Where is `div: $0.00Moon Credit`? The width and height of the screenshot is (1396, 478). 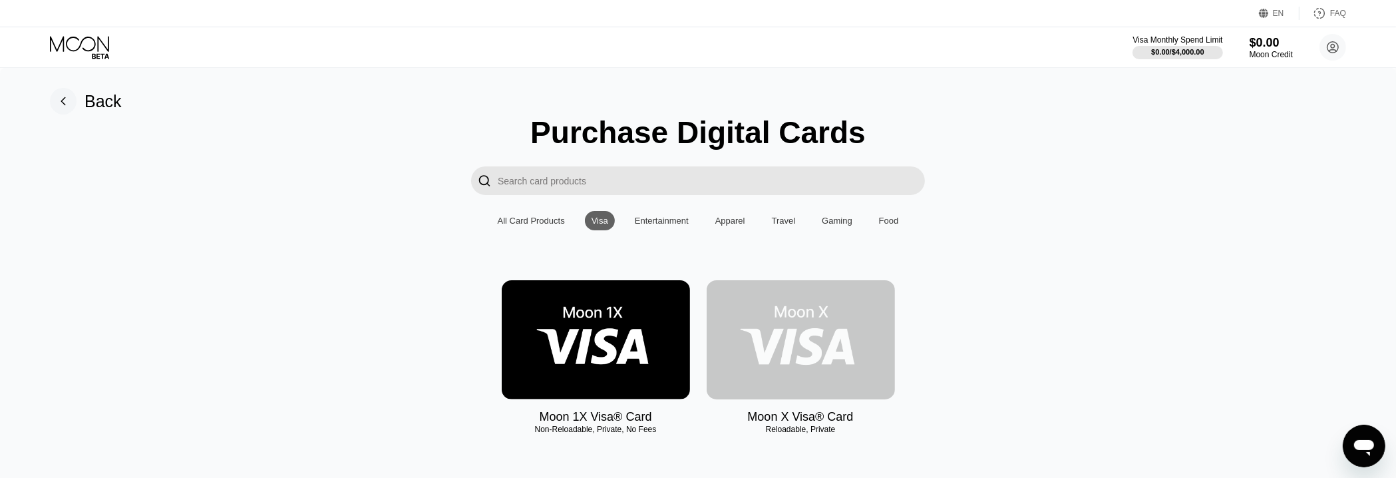 div: $0.00Moon Credit is located at coordinates (1271, 47).